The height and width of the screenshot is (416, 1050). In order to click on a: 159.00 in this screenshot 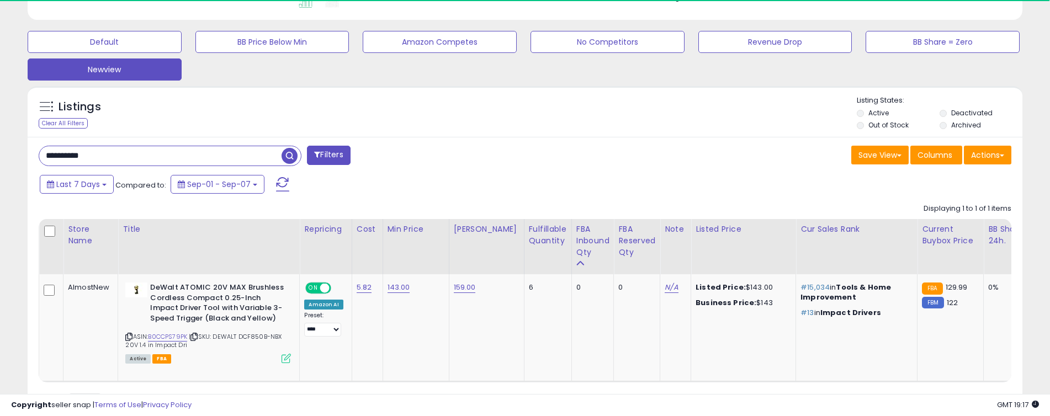, I will do `click(465, 288)`.